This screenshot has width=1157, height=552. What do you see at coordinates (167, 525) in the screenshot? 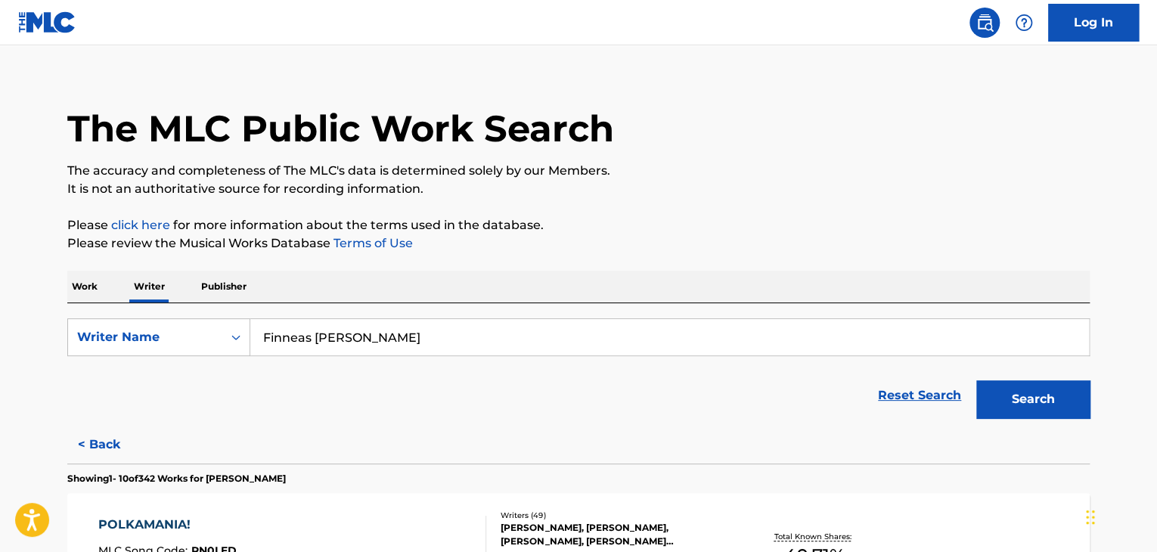
I see `div: POLKAMANIA!` at bounding box center [167, 525].